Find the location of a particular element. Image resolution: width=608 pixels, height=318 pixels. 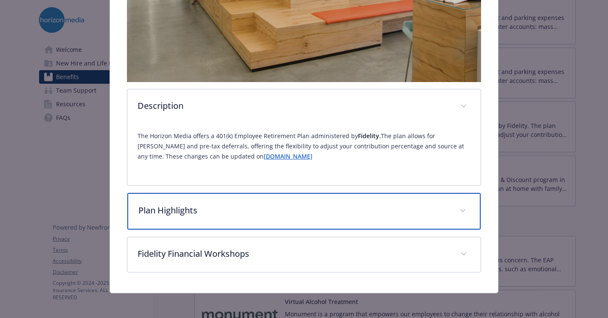

p: Fidelity Financial Workshops is located at coordinates (294, 254).